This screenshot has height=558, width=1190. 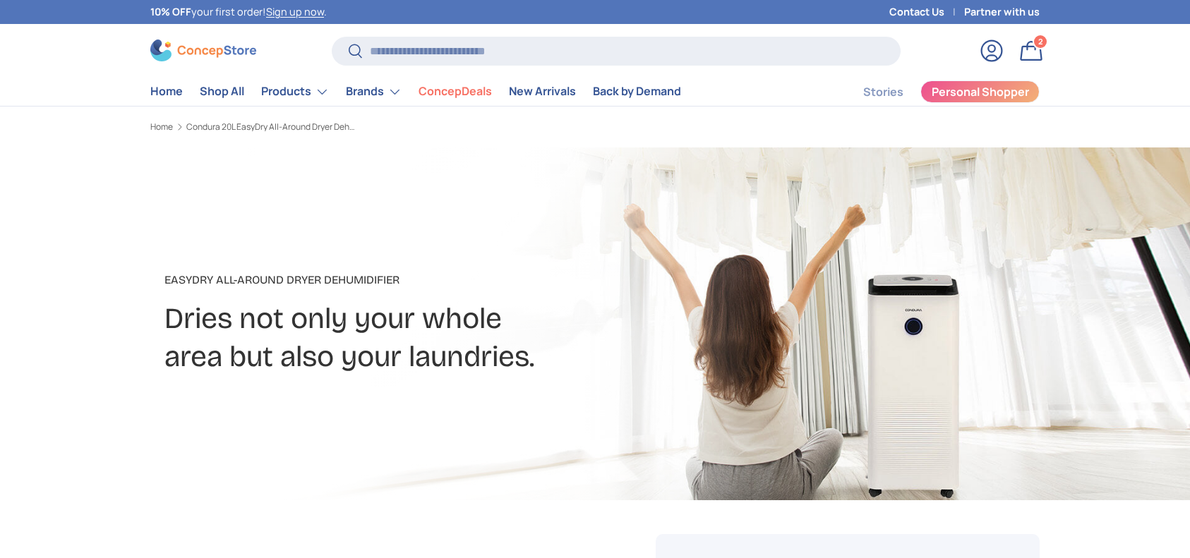 What do you see at coordinates (171, 11) in the screenshot?
I see `strong: 10% OFF` at bounding box center [171, 11].